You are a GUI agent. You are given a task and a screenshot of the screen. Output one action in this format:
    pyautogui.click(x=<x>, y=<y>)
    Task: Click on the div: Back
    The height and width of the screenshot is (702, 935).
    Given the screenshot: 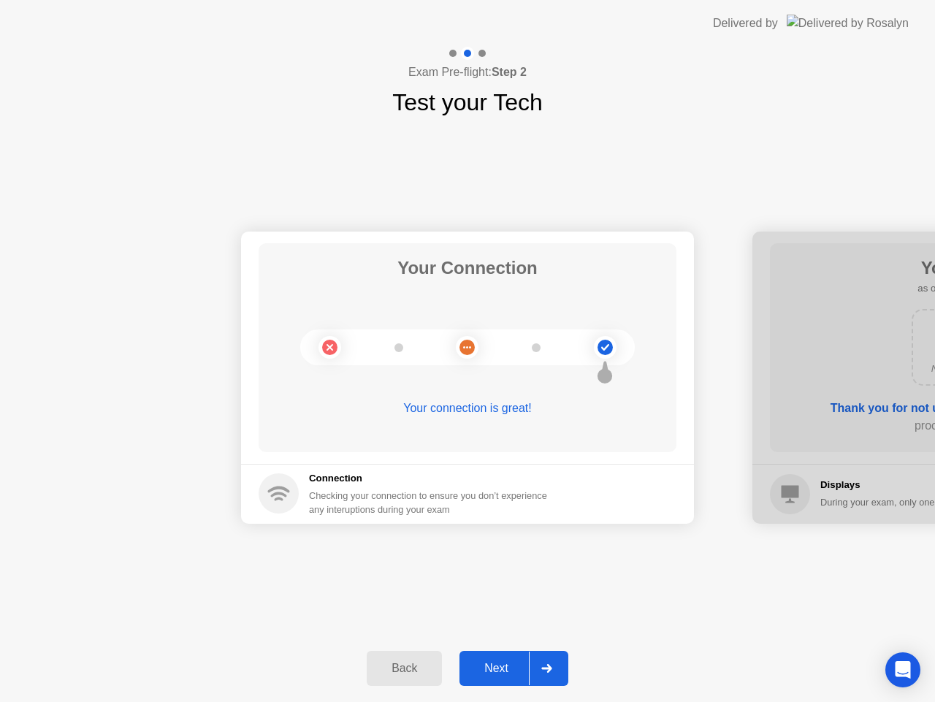 What is the action you would take?
    pyautogui.click(x=404, y=668)
    